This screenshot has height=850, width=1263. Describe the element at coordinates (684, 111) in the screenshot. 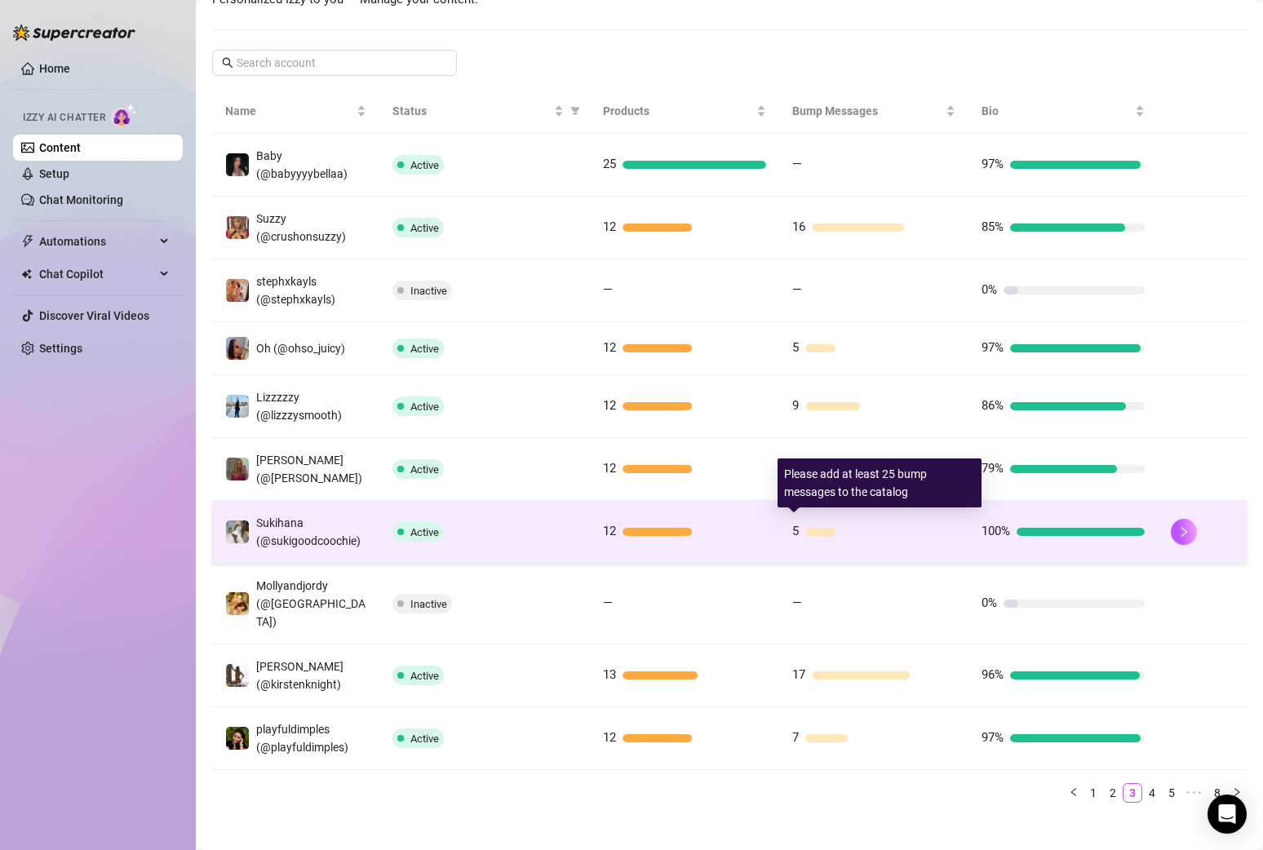

I see `th: Products` at that location.